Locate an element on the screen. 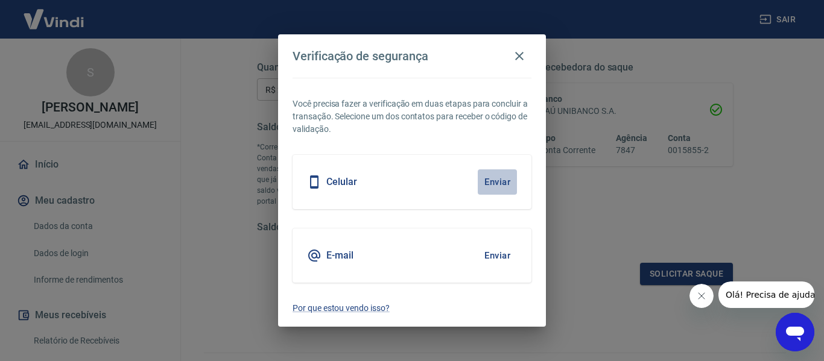 This screenshot has height=361, width=824. p: Você precisa fazer a verificação em duas etapas para concluir a transação. Selecione um dos conta... is located at coordinates (412, 116).